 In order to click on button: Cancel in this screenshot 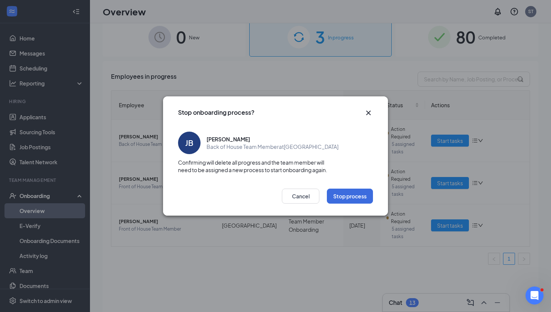, I will do `click(300, 196)`.